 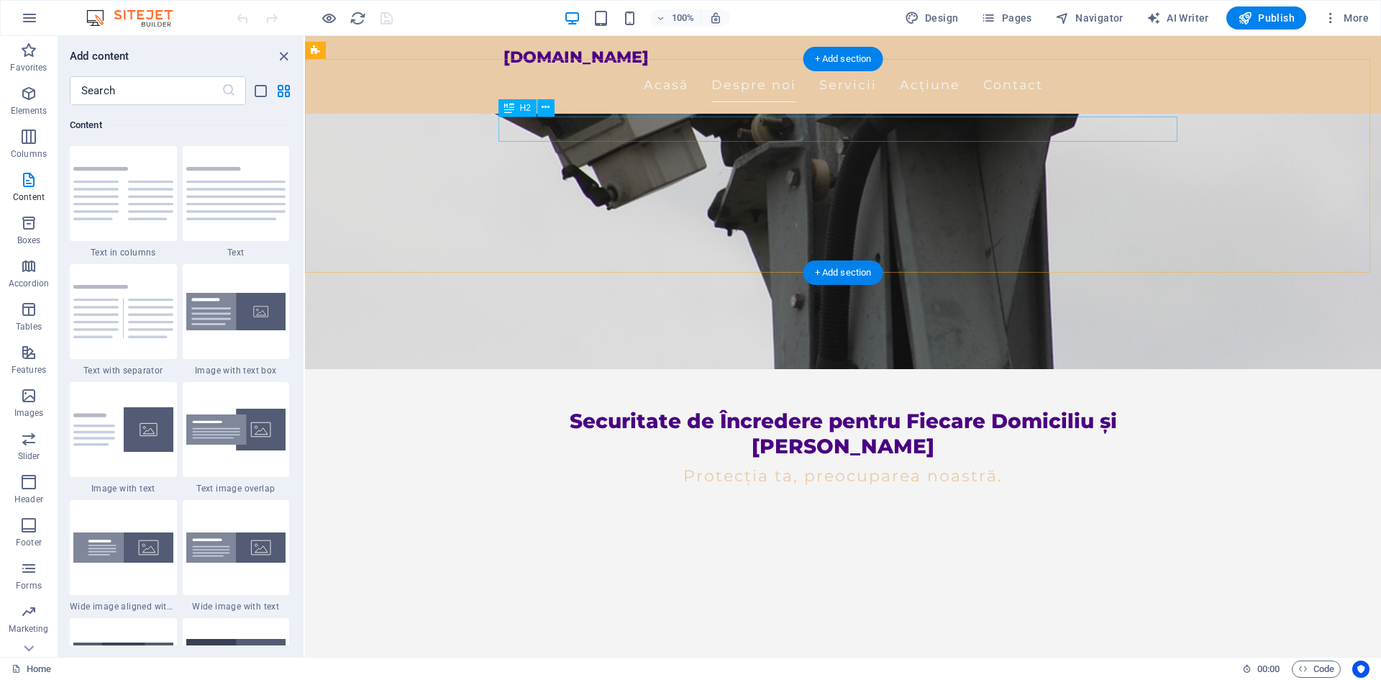 What do you see at coordinates (236, 311) in the screenshot?
I see `img: image-with-text-box.svg` at bounding box center [236, 311].